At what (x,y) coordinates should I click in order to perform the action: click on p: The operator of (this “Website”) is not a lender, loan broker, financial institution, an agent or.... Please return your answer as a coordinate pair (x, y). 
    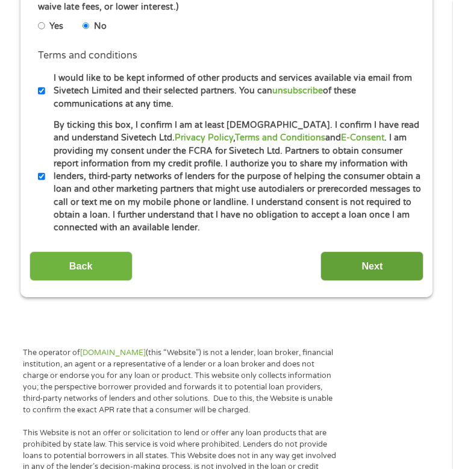
    Looking at the image, I should click on (180, 381).